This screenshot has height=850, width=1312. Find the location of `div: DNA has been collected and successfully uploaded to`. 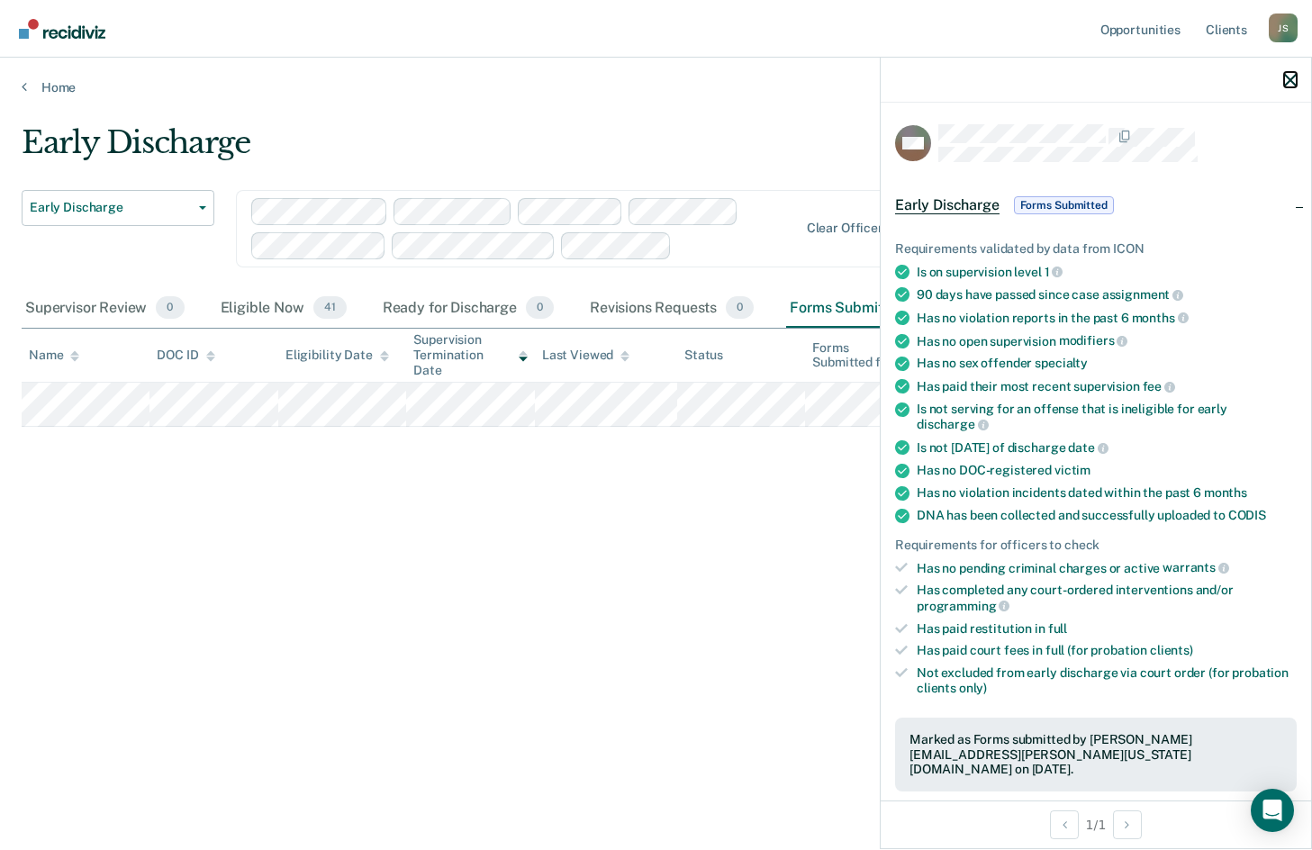

div: DNA has been collected and successfully uploaded to is located at coordinates (1106, 515).